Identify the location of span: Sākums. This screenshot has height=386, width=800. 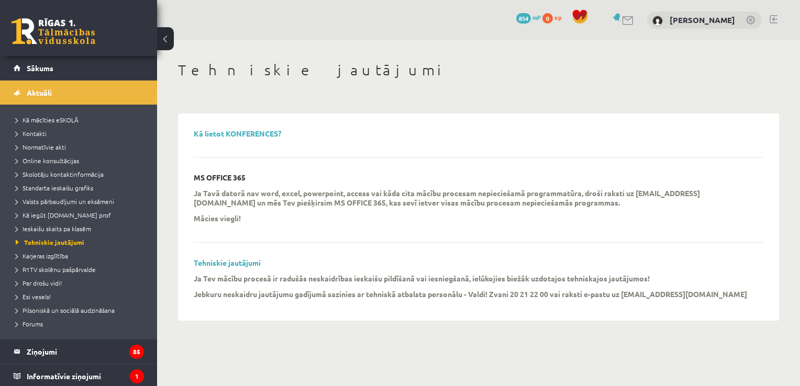
(40, 68).